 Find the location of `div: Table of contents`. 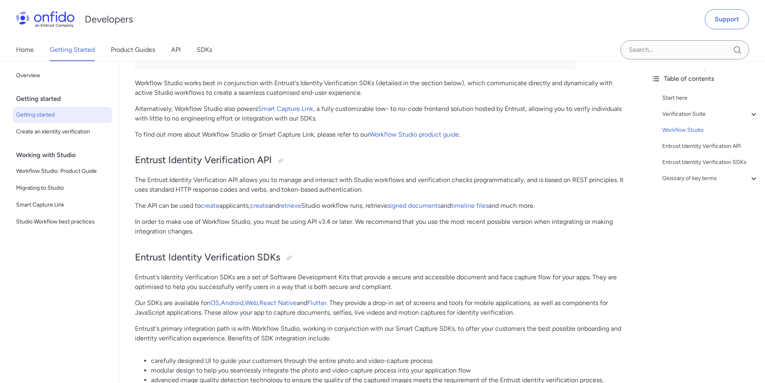

div: Table of contents is located at coordinates (705, 79).